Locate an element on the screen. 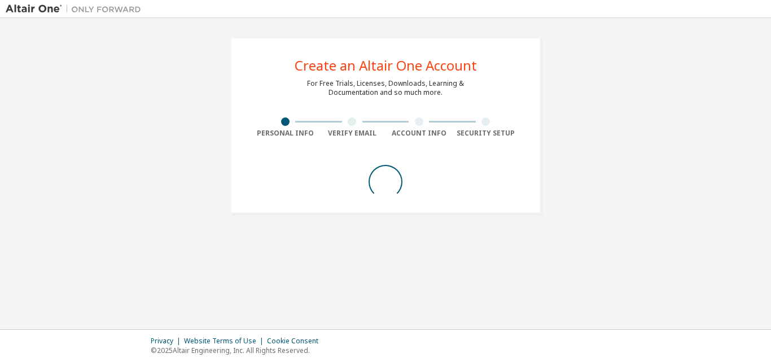  div: For Free Trials, Licenses, Downloads, Learning & Documentation and so much more. is located at coordinates (385, 88).